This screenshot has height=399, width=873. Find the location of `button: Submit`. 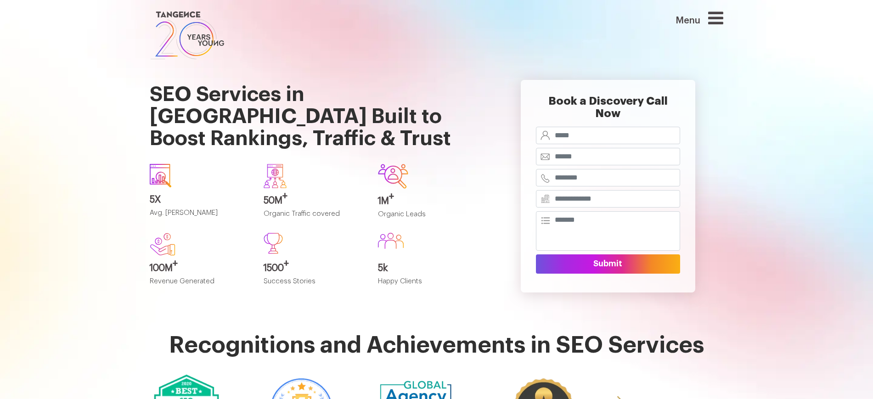

button: Submit is located at coordinates (608, 264).